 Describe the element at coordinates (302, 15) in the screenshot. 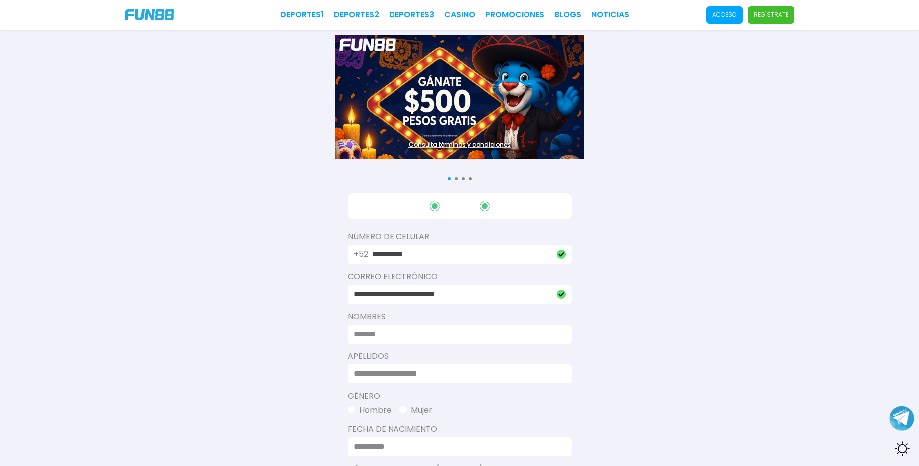

I see `a: Deportes1` at that location.